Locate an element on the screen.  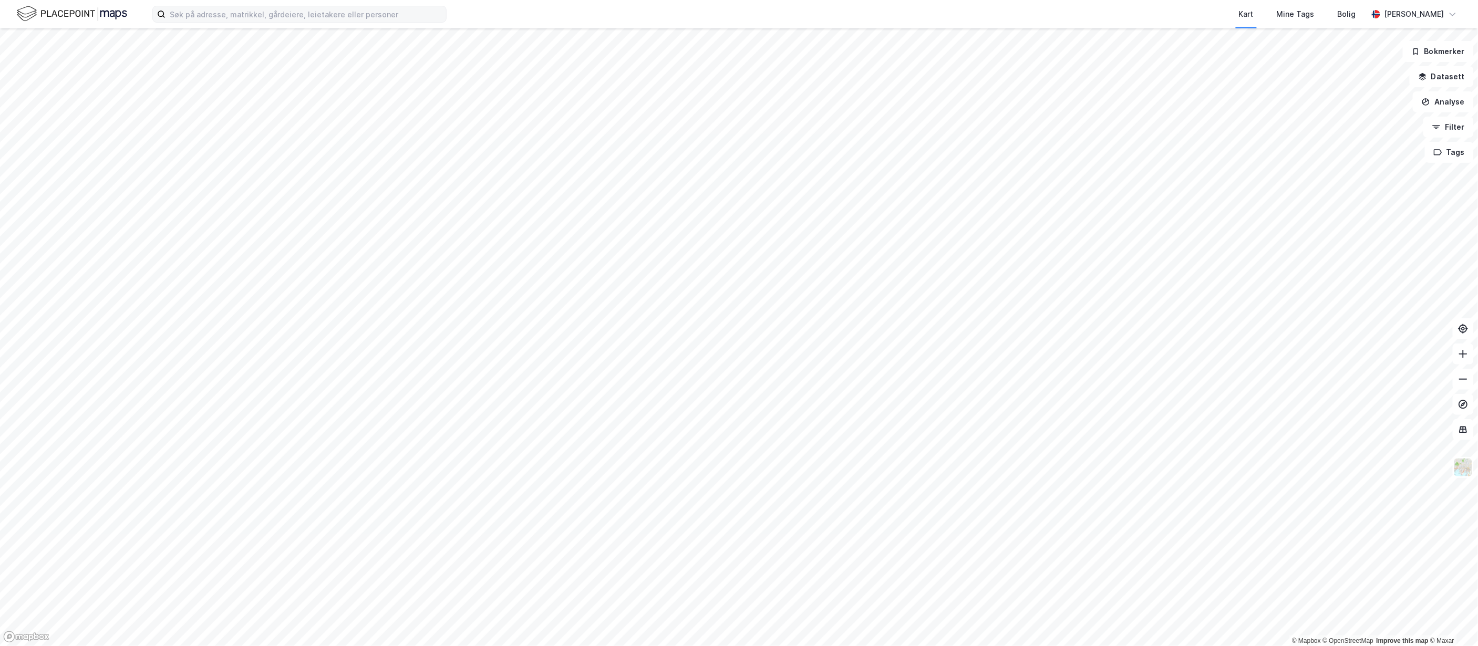
img: Z is located at coordinates (1463, 468).